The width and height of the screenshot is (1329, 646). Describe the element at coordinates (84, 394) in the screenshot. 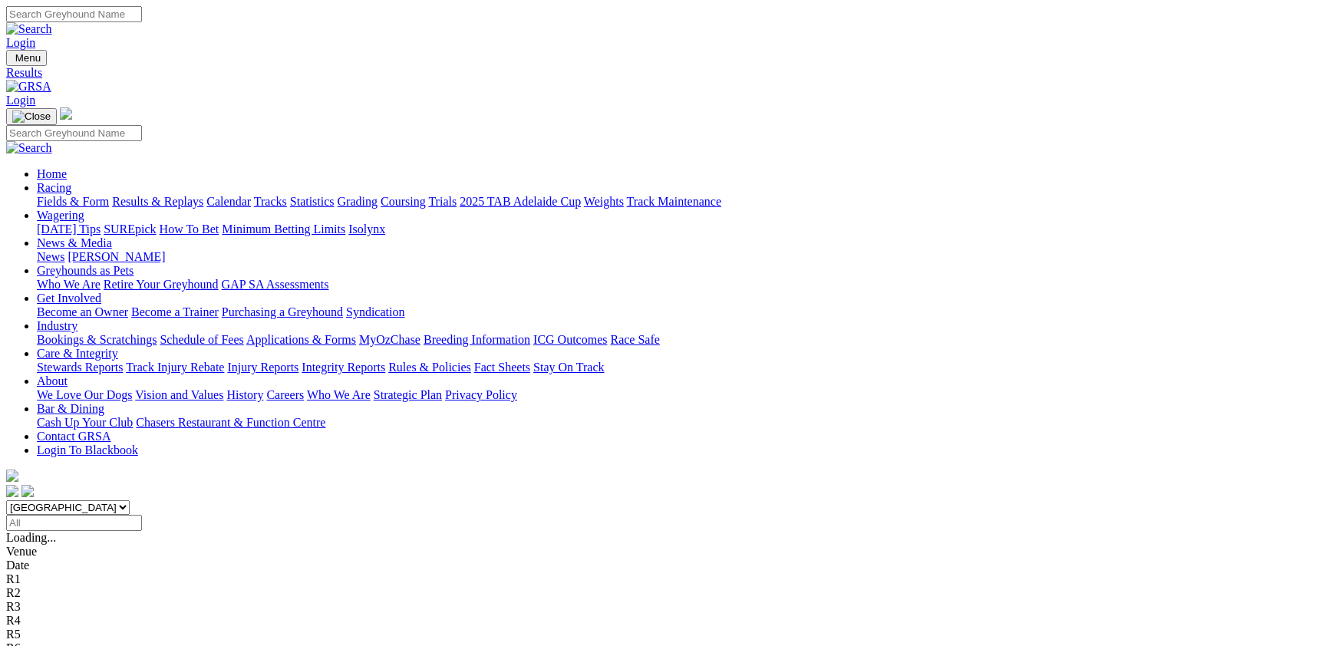

I see `a: We Love Our Dogs` at that location.